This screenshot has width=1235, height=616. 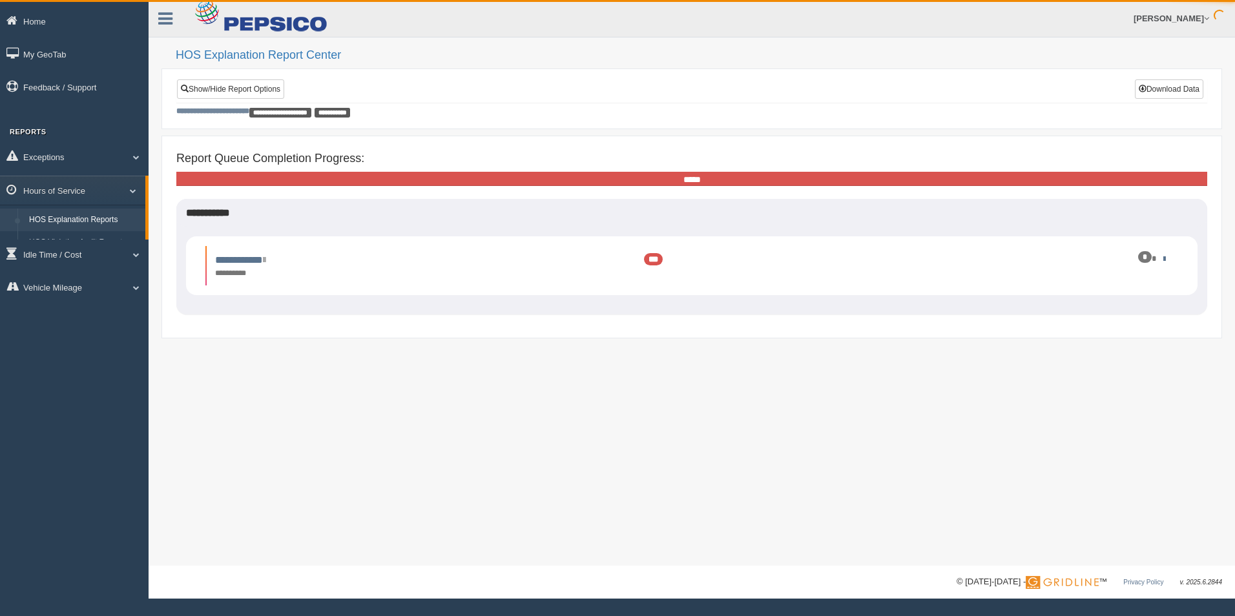 What do you see at coordinates (692, 266) in the screenshot?
I see `li: Expand` at bounding box center [692, 266].